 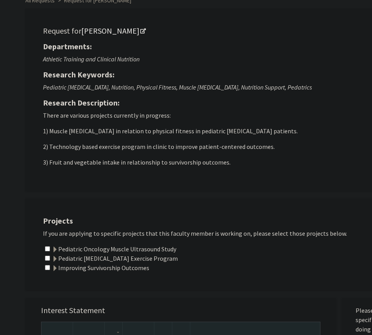 I want to click on label: Improving Survivorship Outcomes, so click(x=100, y=268).